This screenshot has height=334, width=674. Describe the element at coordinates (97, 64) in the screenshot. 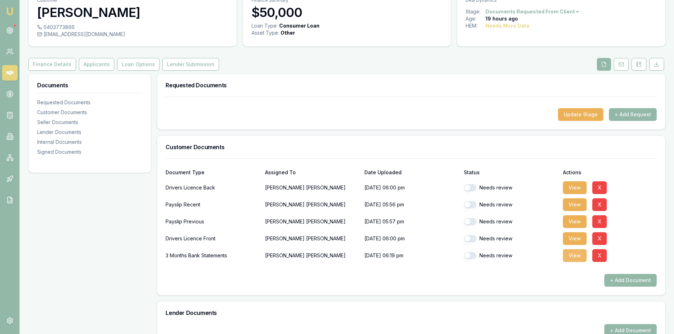

I see `button: Applicants` at that location.